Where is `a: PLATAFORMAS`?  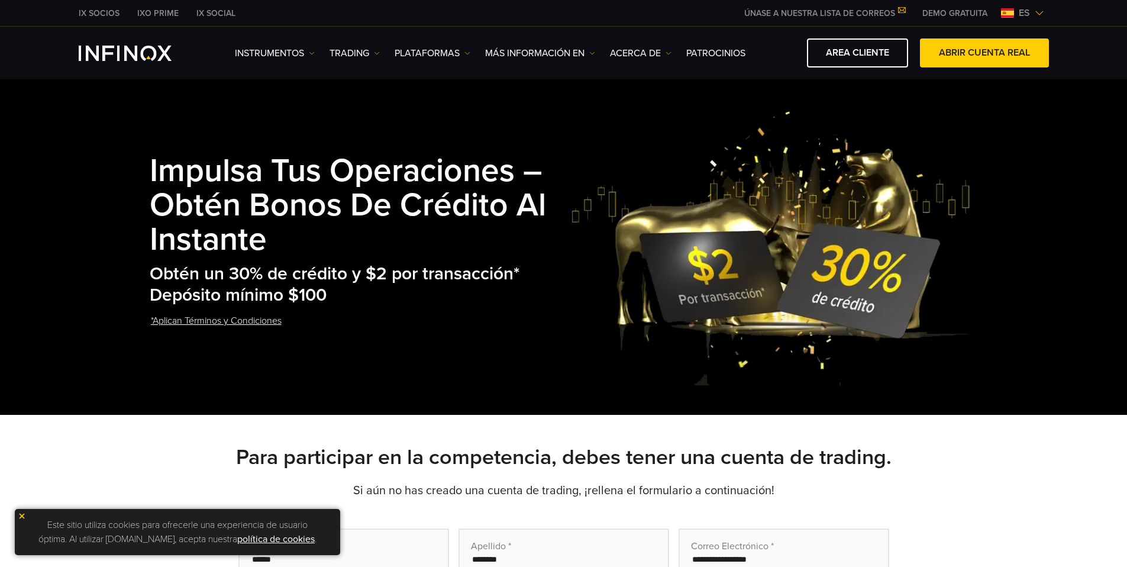
a: PLATAFORMAS is located at coordinates (433, 53).